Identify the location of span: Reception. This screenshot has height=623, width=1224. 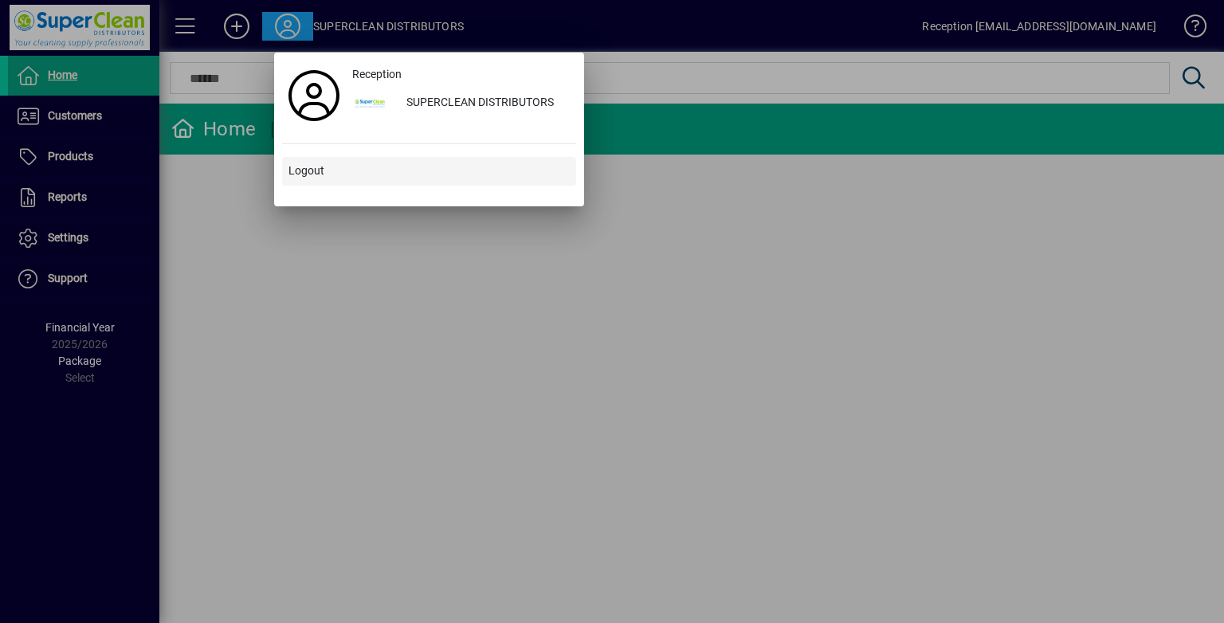
(377, 74).